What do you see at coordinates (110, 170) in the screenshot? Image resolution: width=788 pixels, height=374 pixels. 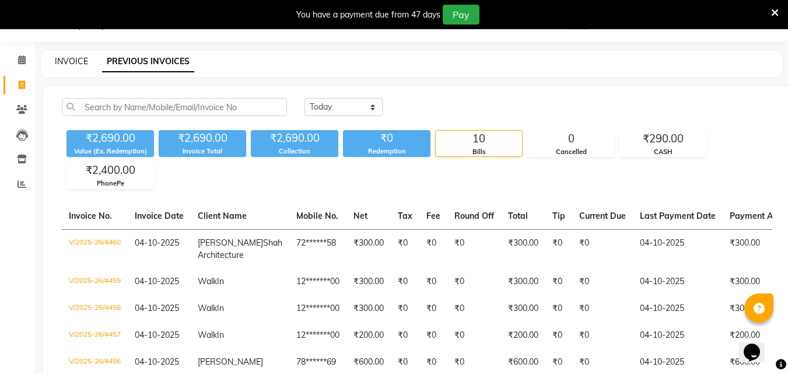 I see `div: ₹2,400.00` at bounding box center [110, 170].